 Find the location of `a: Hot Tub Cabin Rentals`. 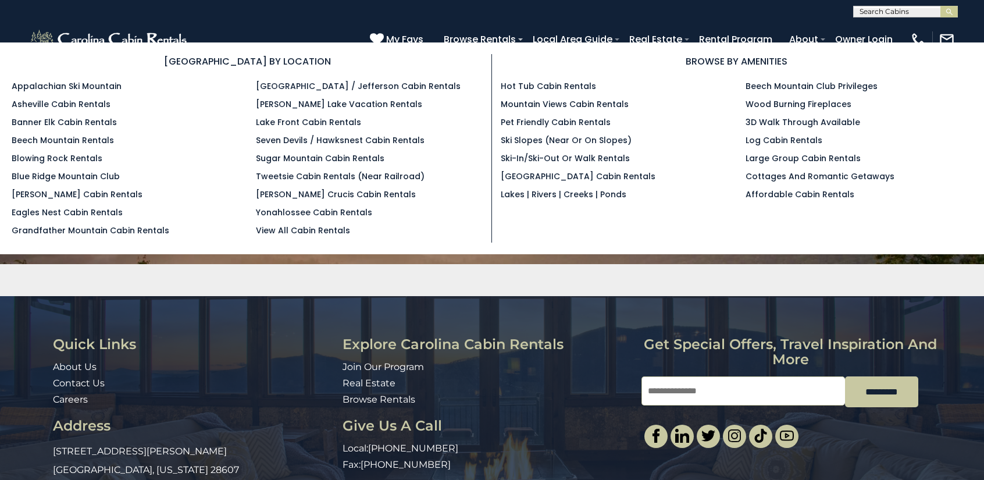

a: Hot Tub Cabin Rentals is located at coordinates (549, 86).